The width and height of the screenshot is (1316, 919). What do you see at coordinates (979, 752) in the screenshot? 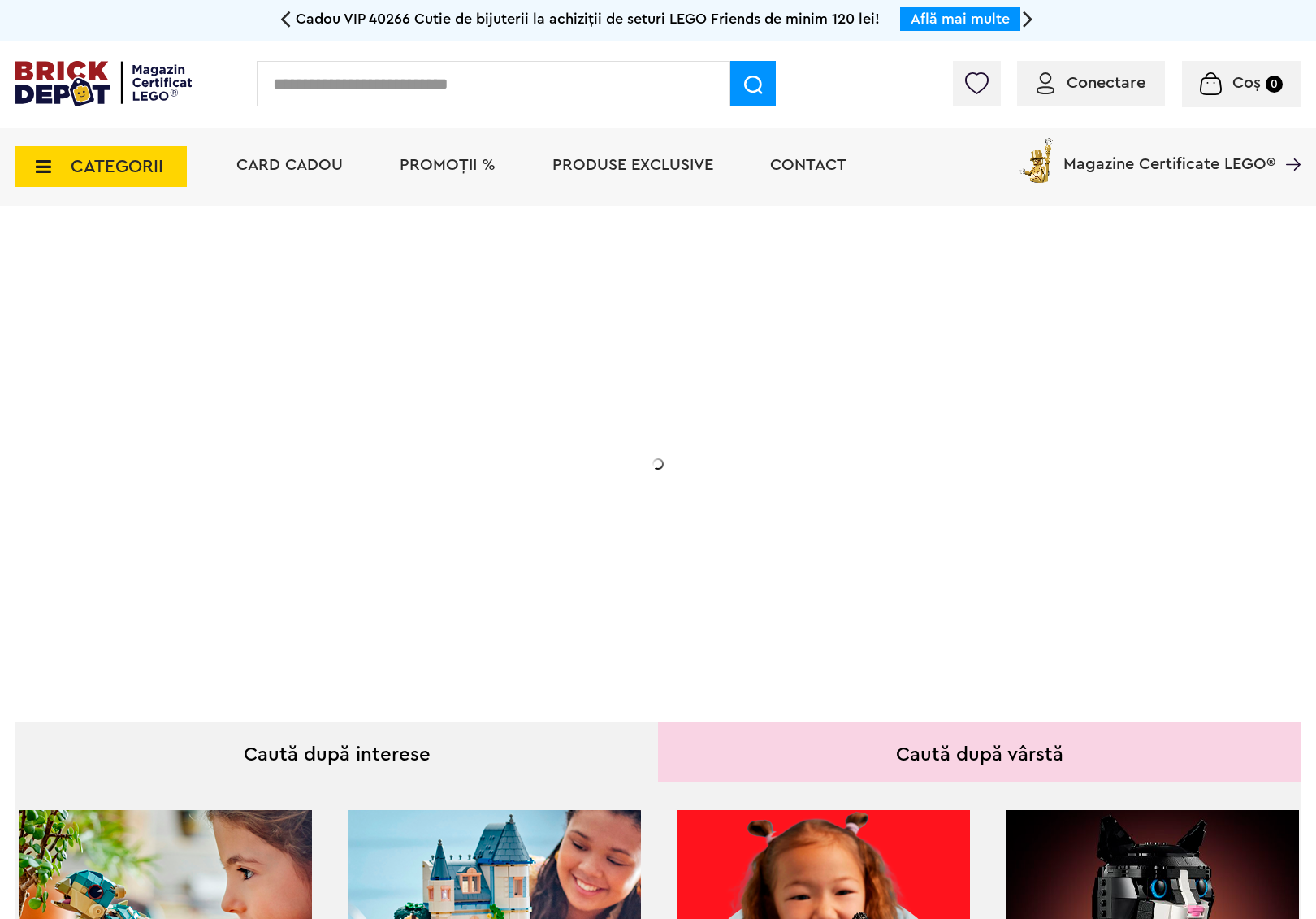
I see `div: Caută după vârstă` at bounding box center [979, 752].